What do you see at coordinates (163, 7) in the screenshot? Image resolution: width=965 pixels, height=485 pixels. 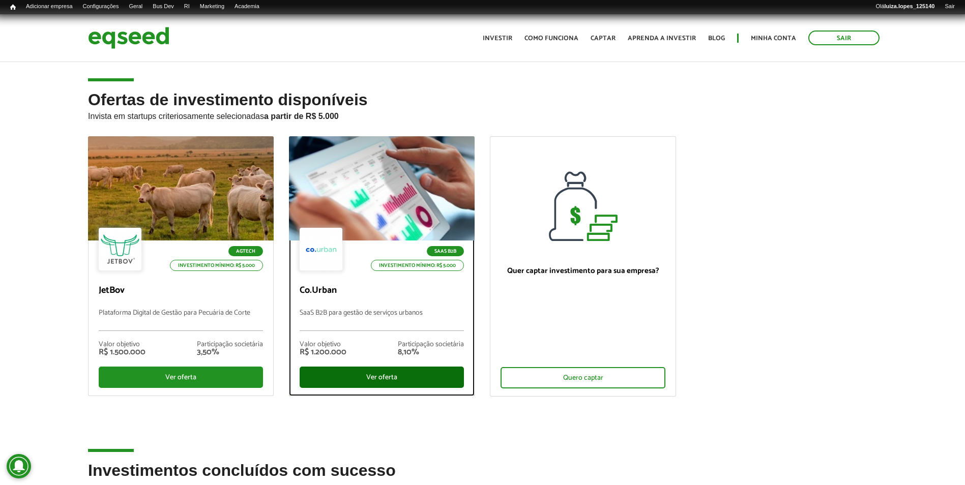 I see `a: Bus Dev` at bounding box center [163, 7].